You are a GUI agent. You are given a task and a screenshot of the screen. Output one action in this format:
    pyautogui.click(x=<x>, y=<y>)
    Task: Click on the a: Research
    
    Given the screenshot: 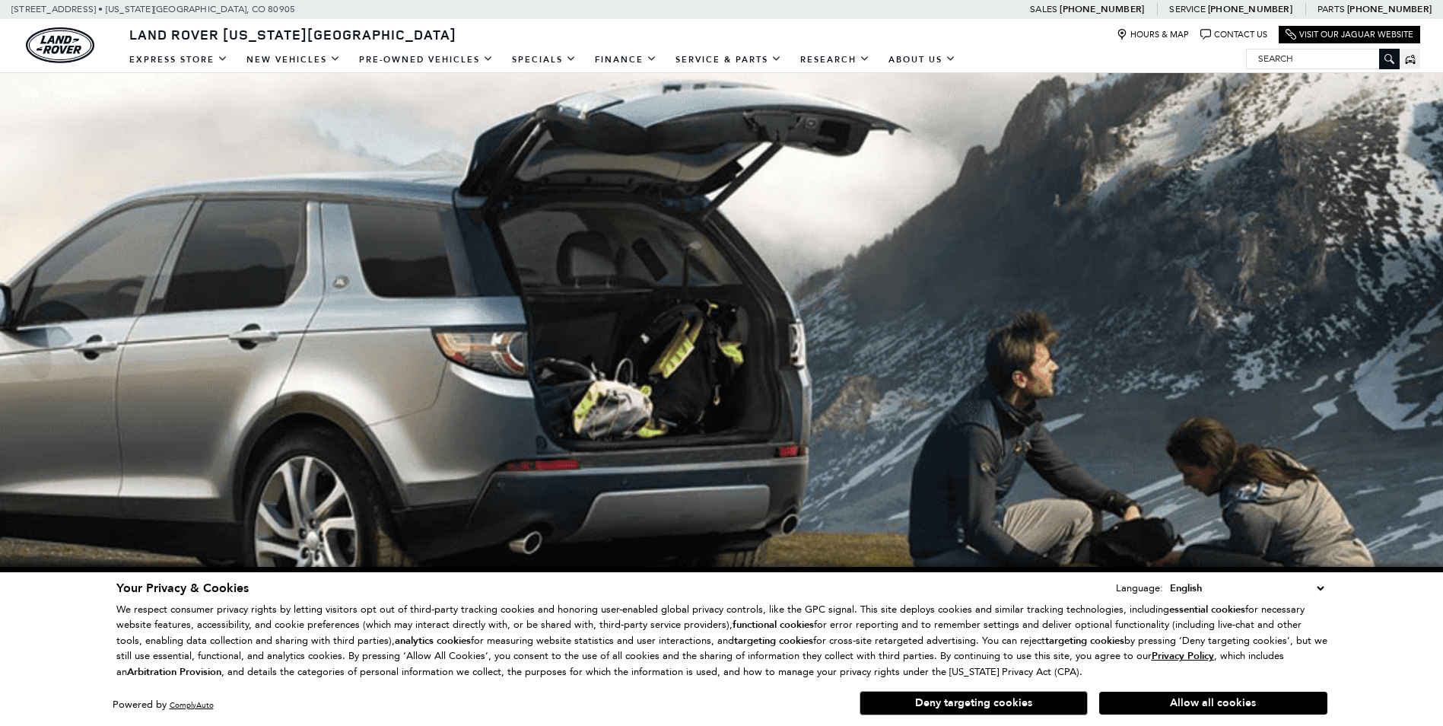 What is the action you would take?
    pyautogui.click(x=835, y=59)
    